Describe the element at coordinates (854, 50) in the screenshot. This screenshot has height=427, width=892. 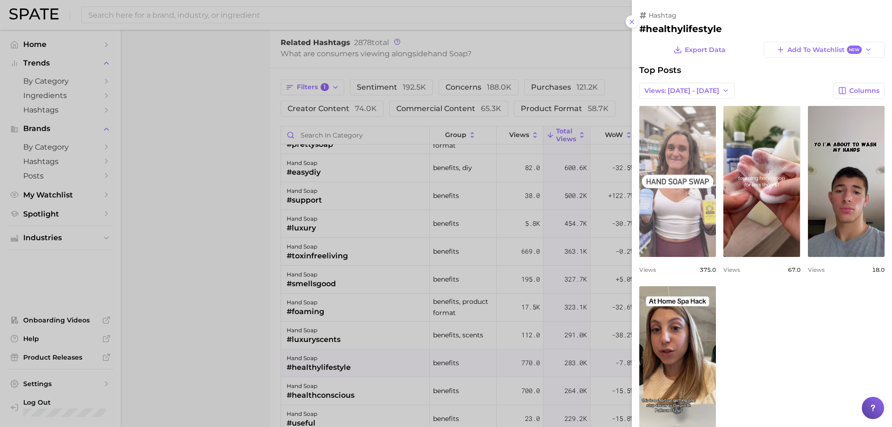
I see `span: New` at that location.